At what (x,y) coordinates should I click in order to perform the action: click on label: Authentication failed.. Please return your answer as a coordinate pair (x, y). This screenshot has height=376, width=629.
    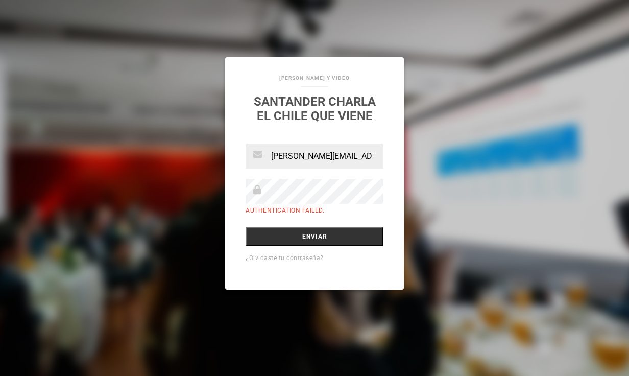
    Looking at the image, I should click on (285, 210).